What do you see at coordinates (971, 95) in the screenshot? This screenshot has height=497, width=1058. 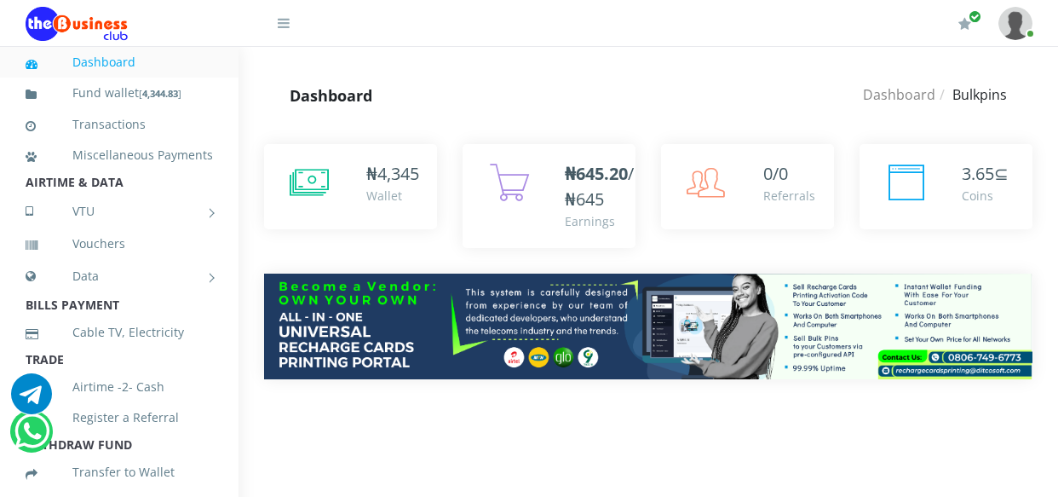 I see `li: Bulkpins` at bounding box center [971, 95].